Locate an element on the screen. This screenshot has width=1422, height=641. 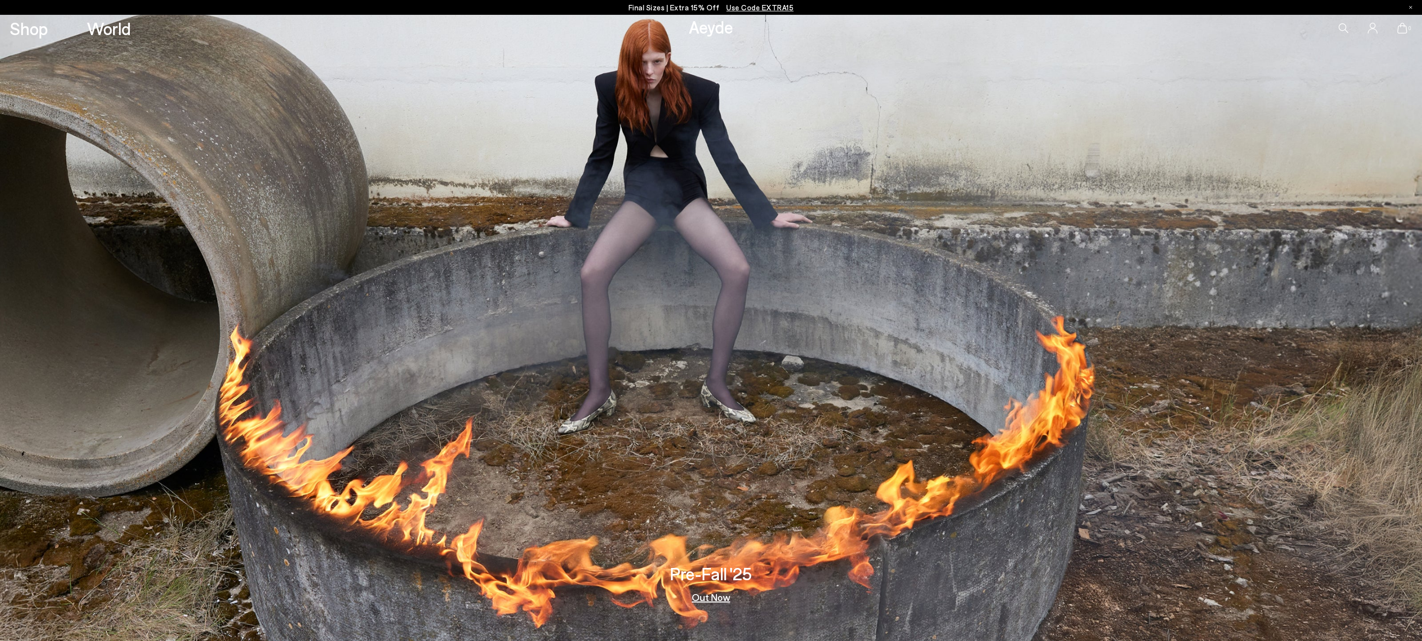
a: Aeyde is located at coordinates (711, 27).